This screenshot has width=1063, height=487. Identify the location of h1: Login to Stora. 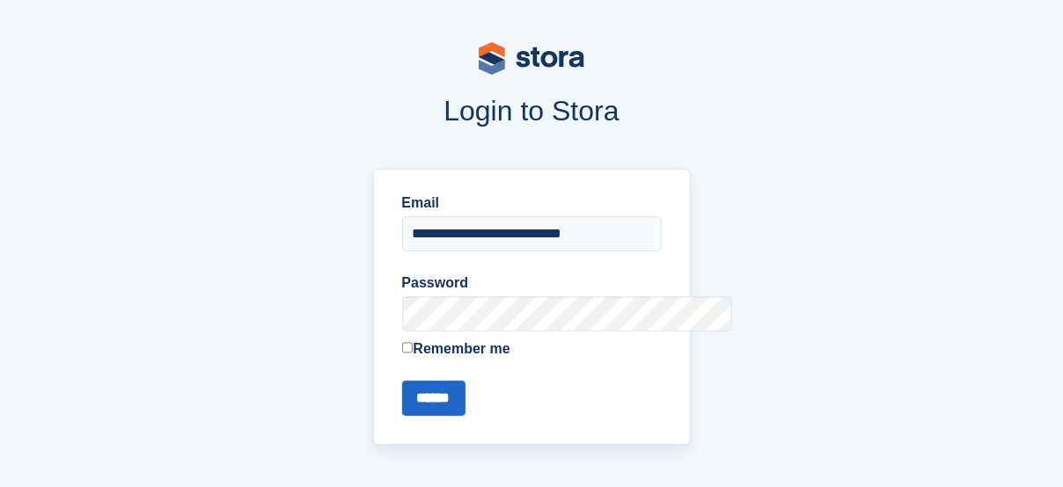
(531, 111).